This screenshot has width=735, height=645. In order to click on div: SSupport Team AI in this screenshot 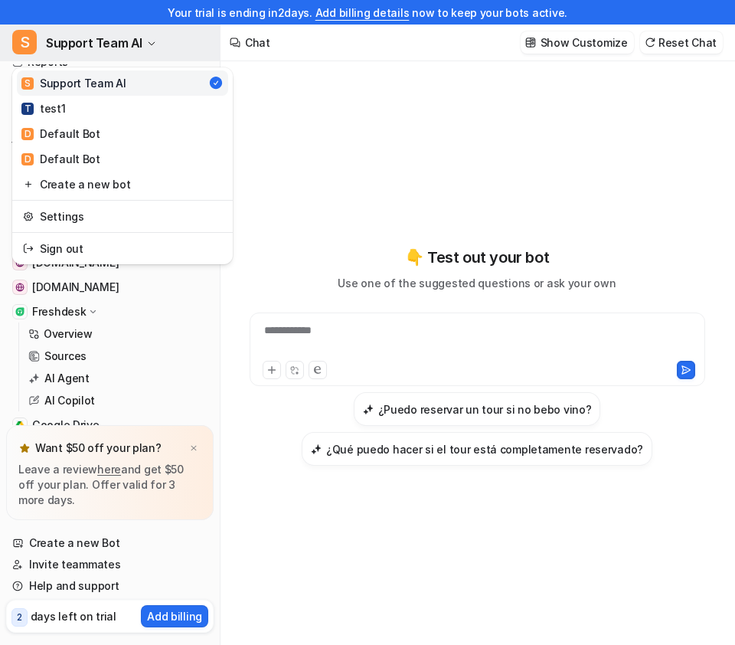, I will do `click(122, 165)`.